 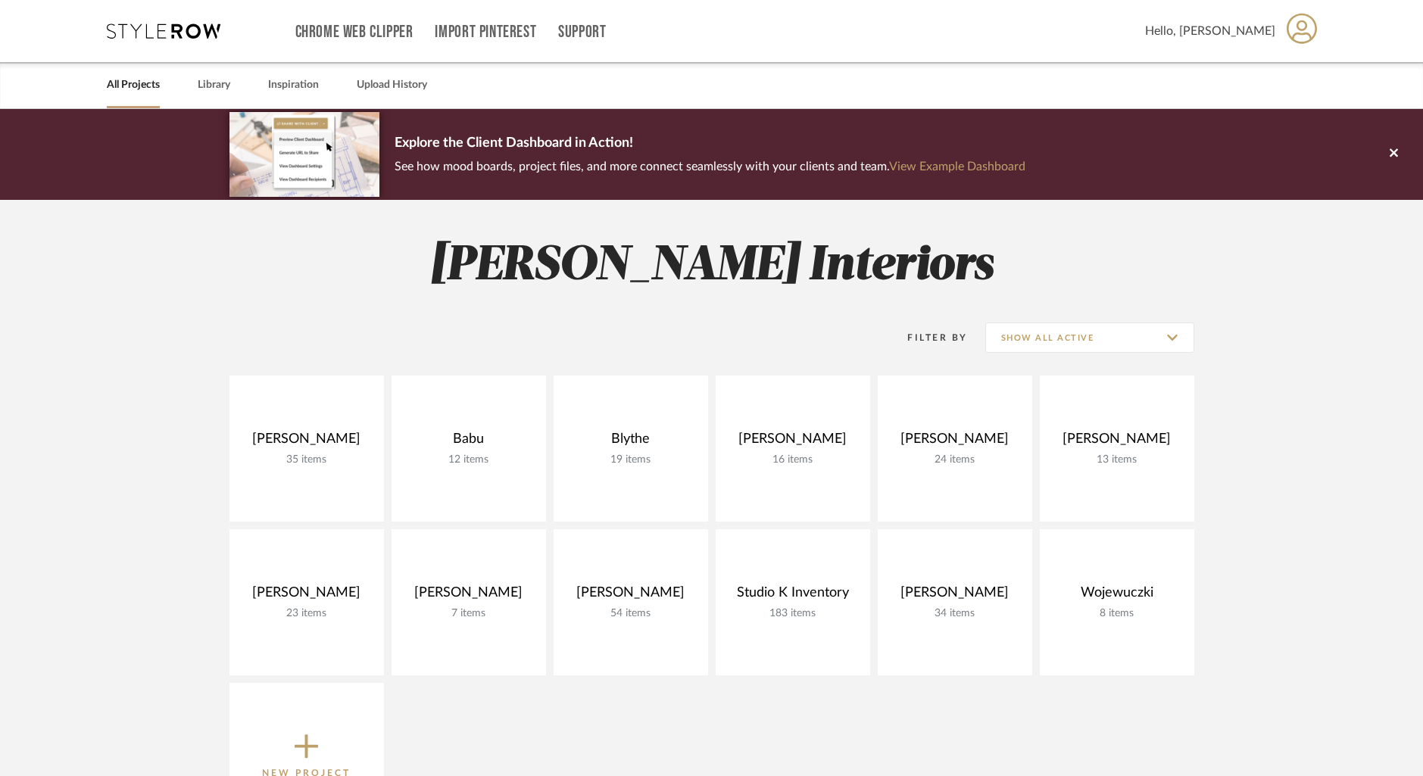 I want to click on div: 19 items, so click(x=631, y=460).